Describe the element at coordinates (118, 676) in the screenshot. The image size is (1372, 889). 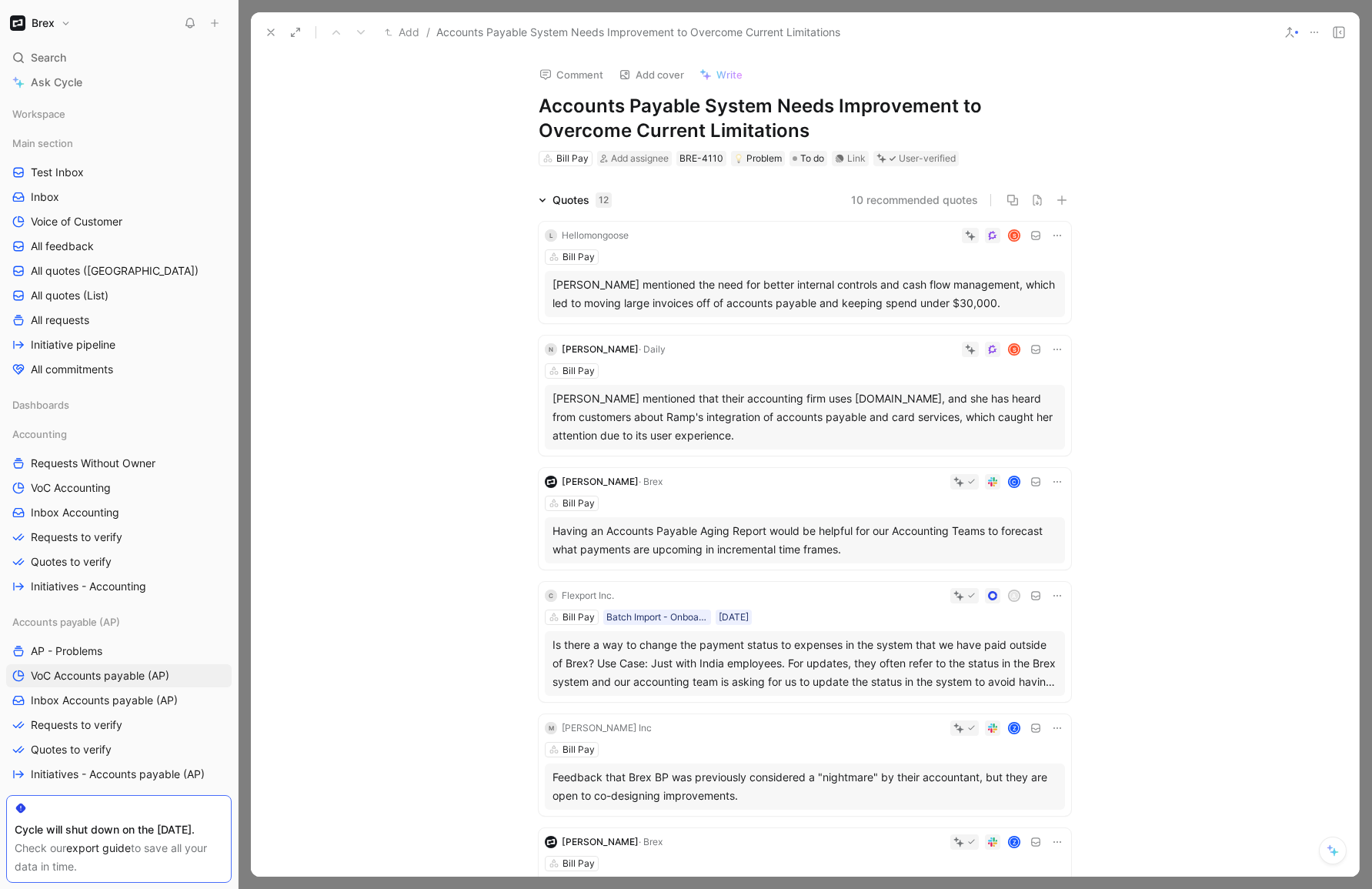
I see `a: VoC Accounts payable (AP)` at that location.